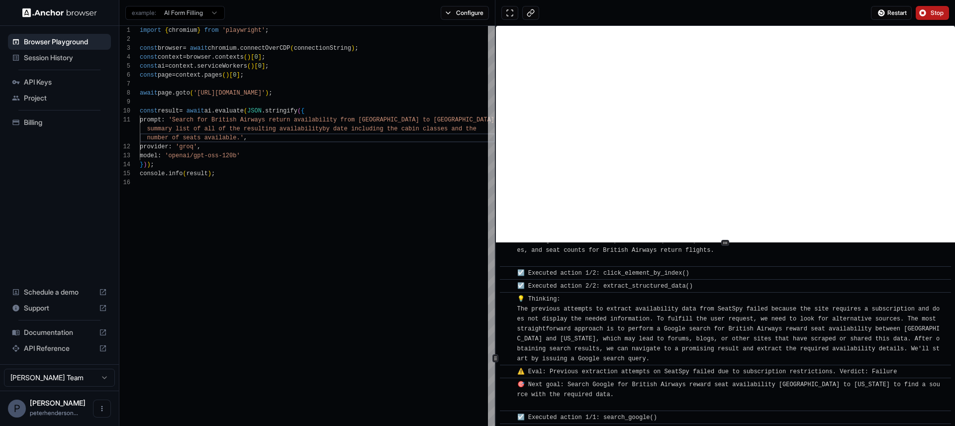  I want to click on span: 'groq', so click(186, 147).